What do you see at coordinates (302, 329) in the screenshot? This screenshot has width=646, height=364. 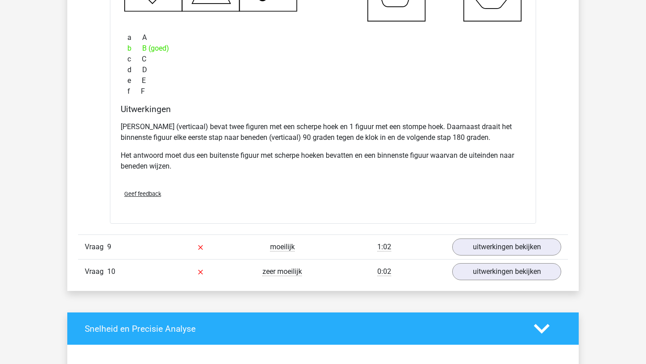 I see `h4: Snelheid en Precisie Analyse` at bounding box center [302, 329].